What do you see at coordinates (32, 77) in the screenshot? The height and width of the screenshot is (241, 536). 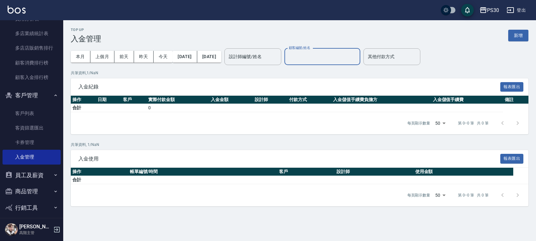 I see `a: 顧客入金排行榜` at bounding box center [32, 77].